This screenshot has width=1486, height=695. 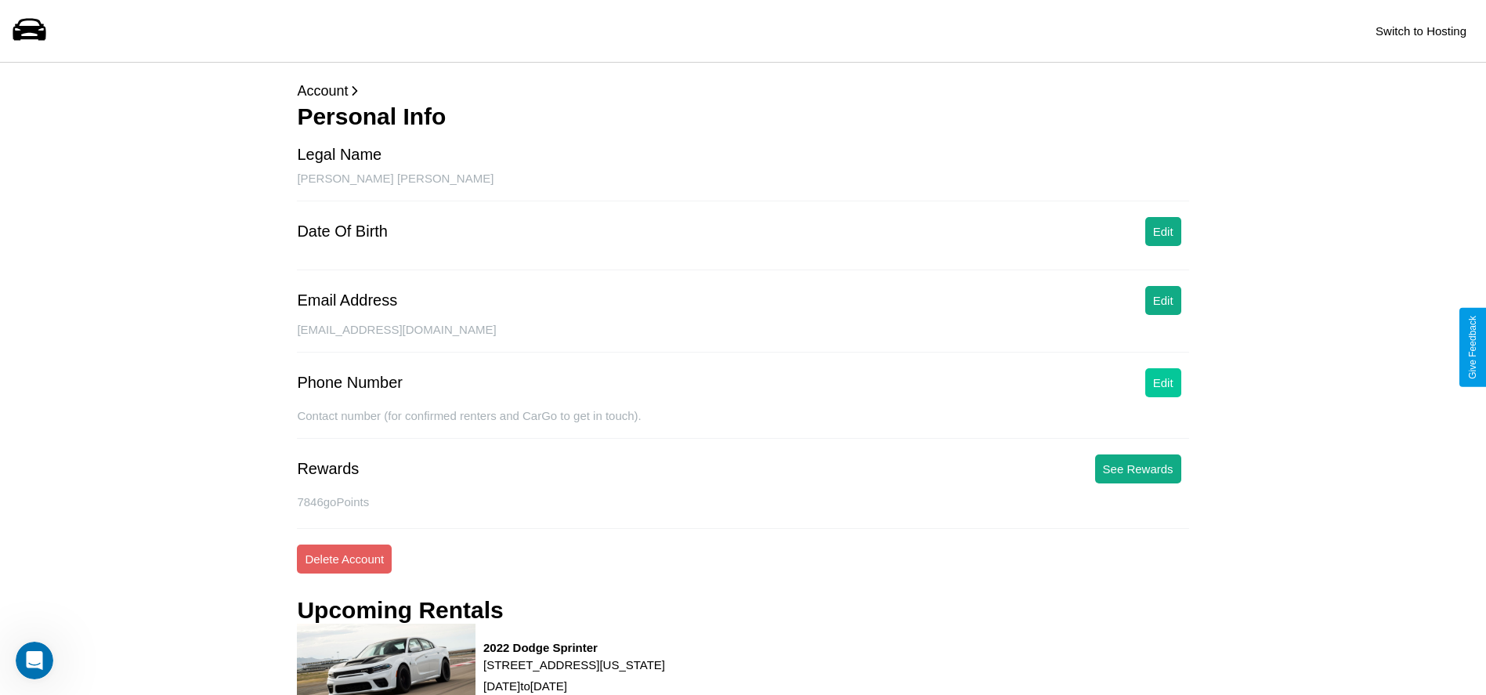 What do you see at coordinates (400, 610) in the screenshot?
I see `h3: Upcoming Rentals` at bounding box center [400, 610].